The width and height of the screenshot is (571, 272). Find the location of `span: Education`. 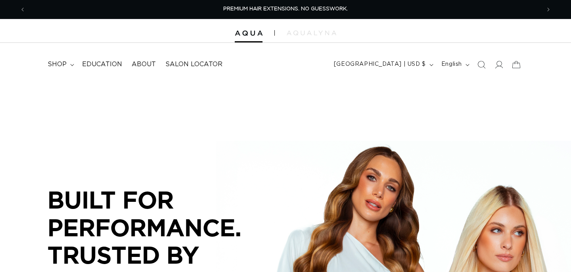

span: Education is located at coordinates (102, 64).